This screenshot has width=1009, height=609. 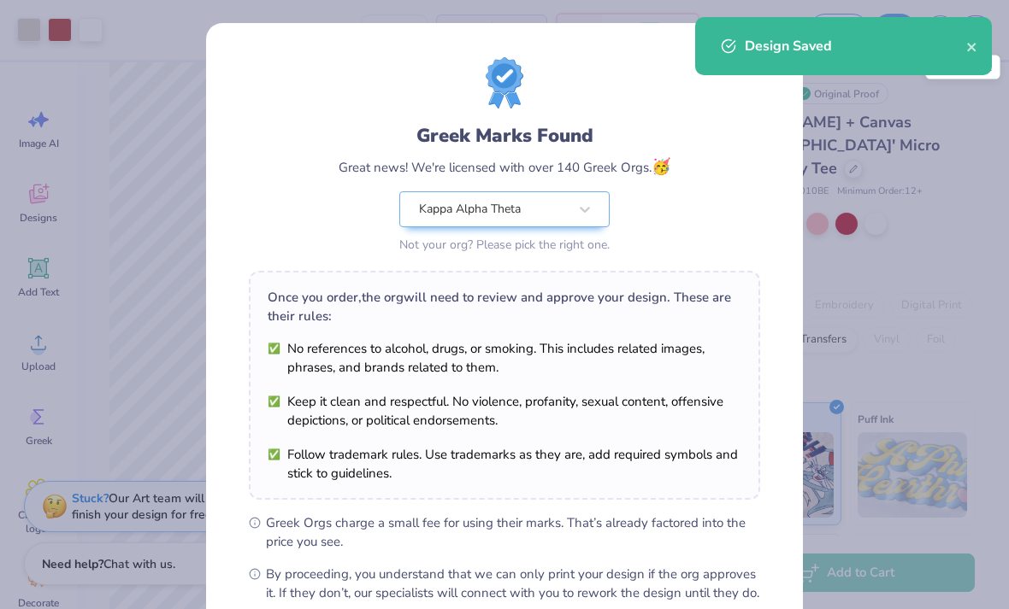 I want to click on button: close, so click(x=972, y=46).